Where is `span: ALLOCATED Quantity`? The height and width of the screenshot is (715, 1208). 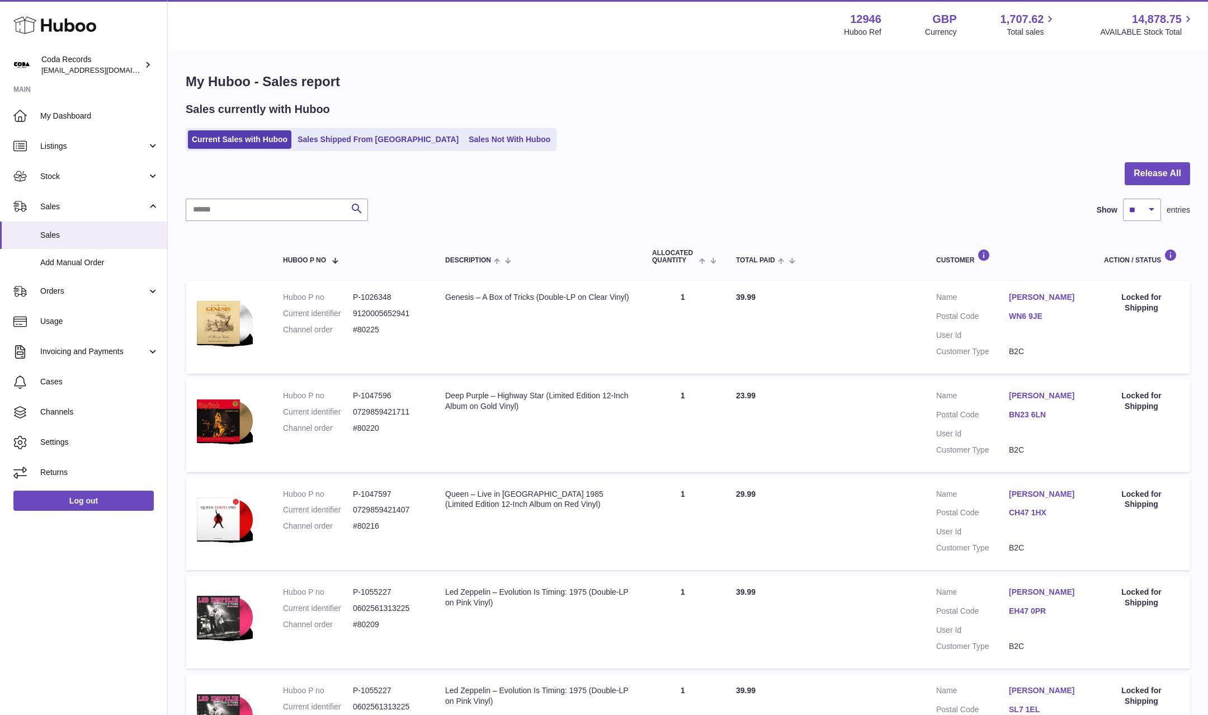 span: ALLOCATED Quantity is located at coordinates (674, 257).